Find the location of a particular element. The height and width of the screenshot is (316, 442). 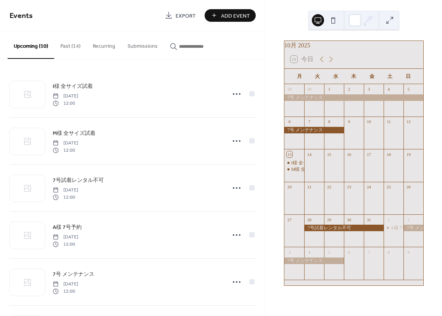

div: 20 is located at coordinates (289, 187).